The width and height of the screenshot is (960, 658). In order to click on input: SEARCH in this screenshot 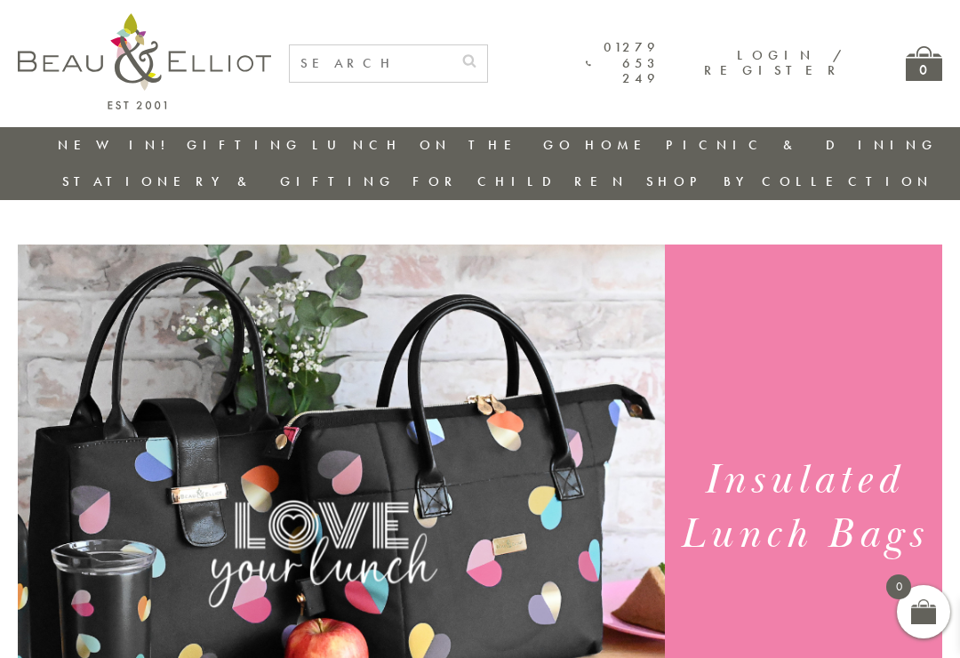, I will do `click(371, 63)`.